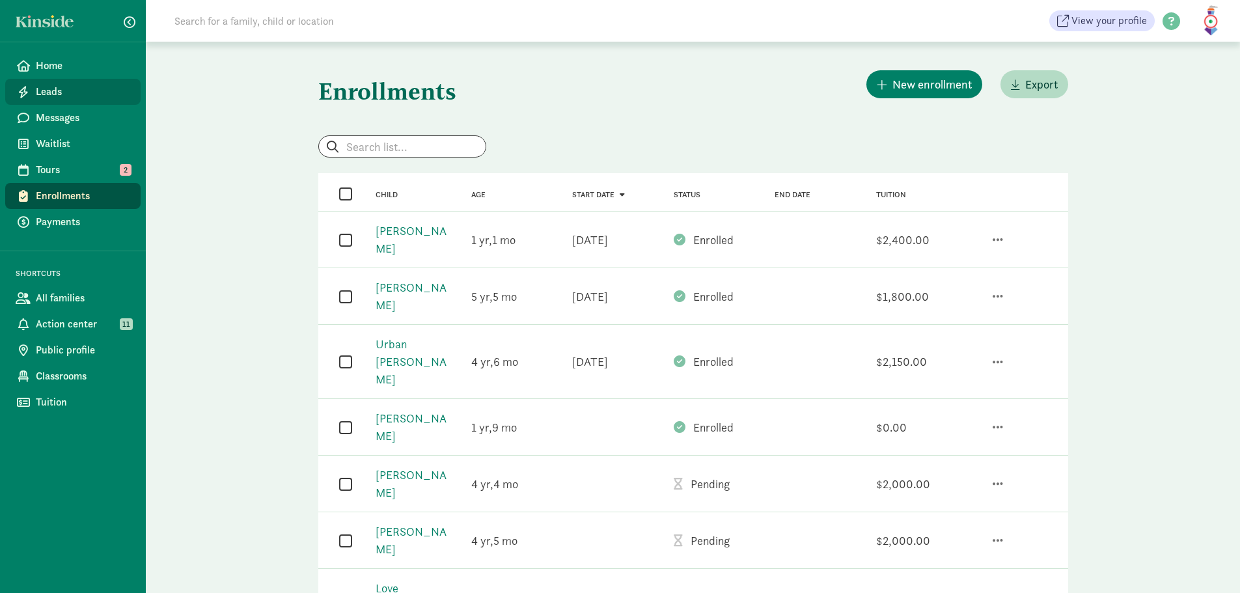 Image resolution: width=1240 pixels, height=593 pixels. Describe the element at coordinates (83, 350) in the screenshot. I see `span: Public profile` at that location.